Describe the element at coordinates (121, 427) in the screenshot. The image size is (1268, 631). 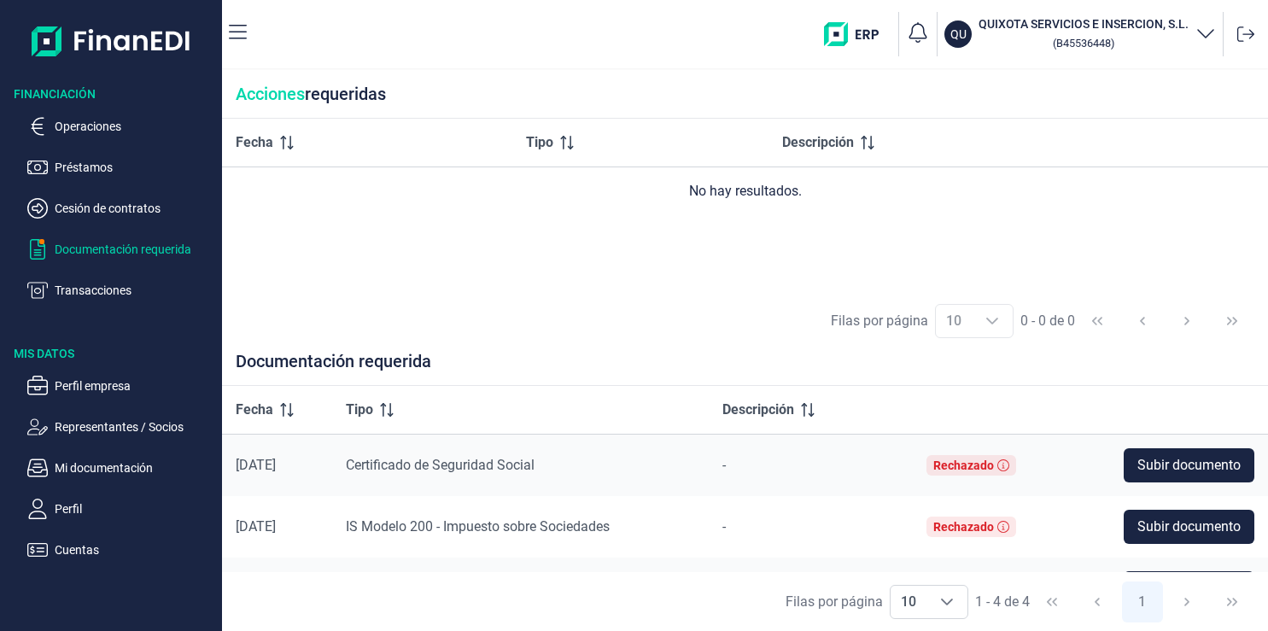
I see `button: Representantes / Socios` at that location.